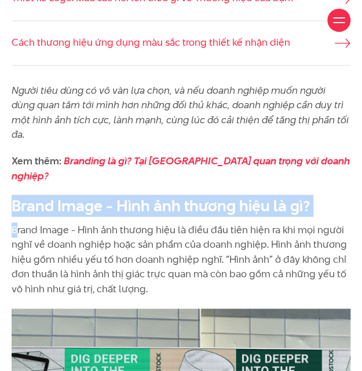  Describe the element at coordinates (181, 43) in the screenshot. I see `a: Cách thương hiệu ứng dụng màu sắc trong thiết kế nhận diện` at that location.